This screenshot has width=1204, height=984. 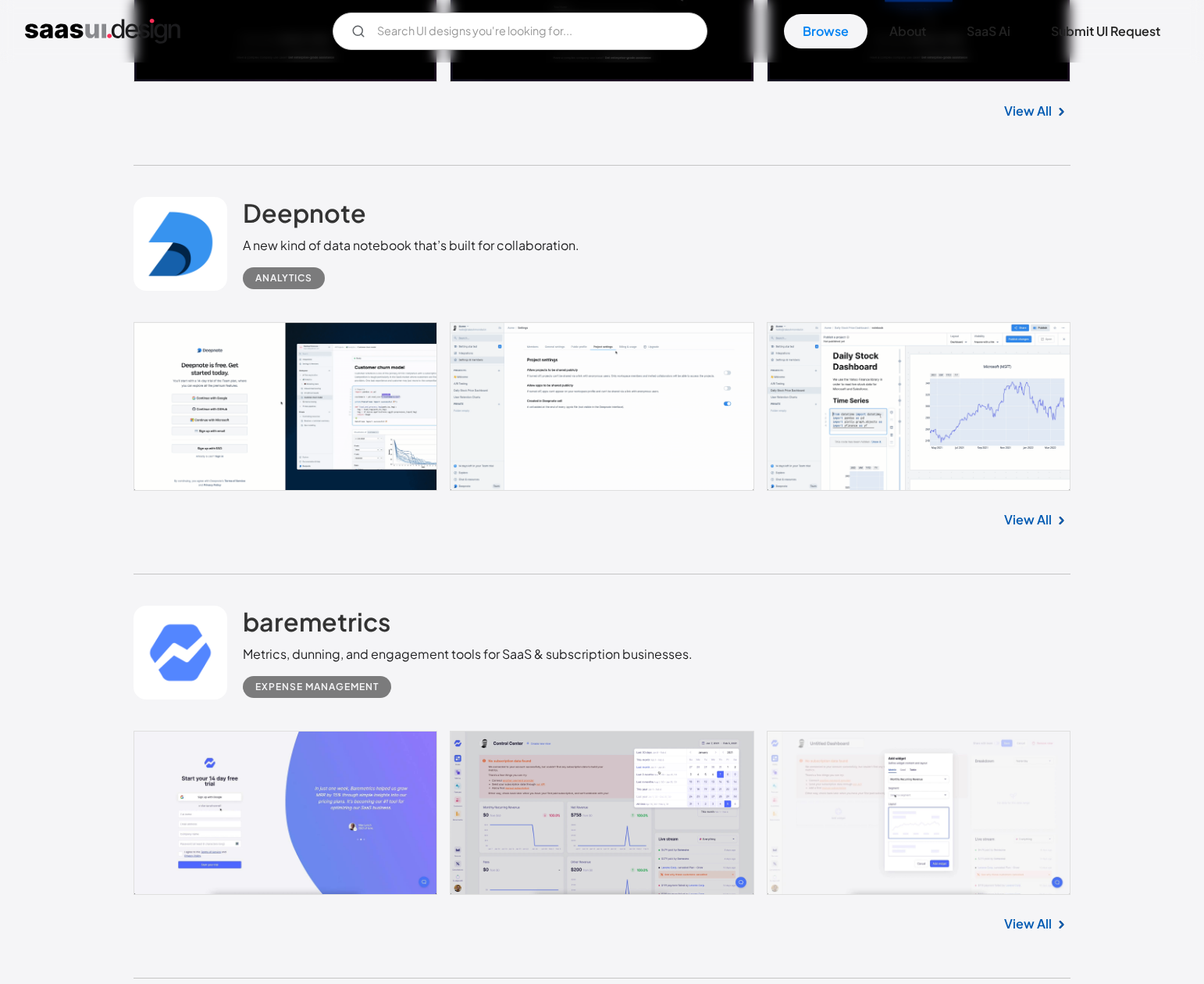 What do you see at coordinates (283, 279) in the screenshot?
I see `div: Analytics` at bounding box center [283, 279].